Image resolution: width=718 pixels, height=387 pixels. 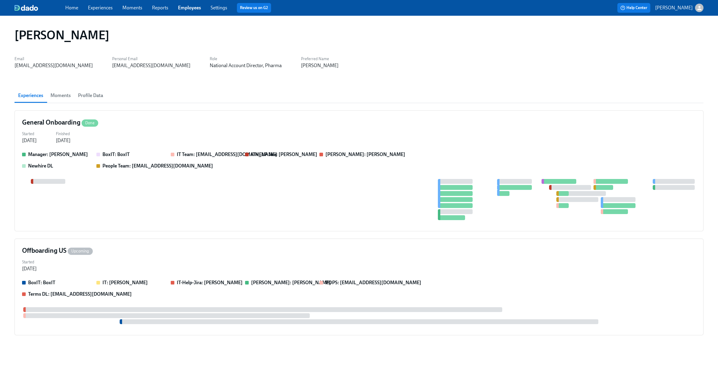 I want to click on button: Review us on G2, so click(x=254, y=8).